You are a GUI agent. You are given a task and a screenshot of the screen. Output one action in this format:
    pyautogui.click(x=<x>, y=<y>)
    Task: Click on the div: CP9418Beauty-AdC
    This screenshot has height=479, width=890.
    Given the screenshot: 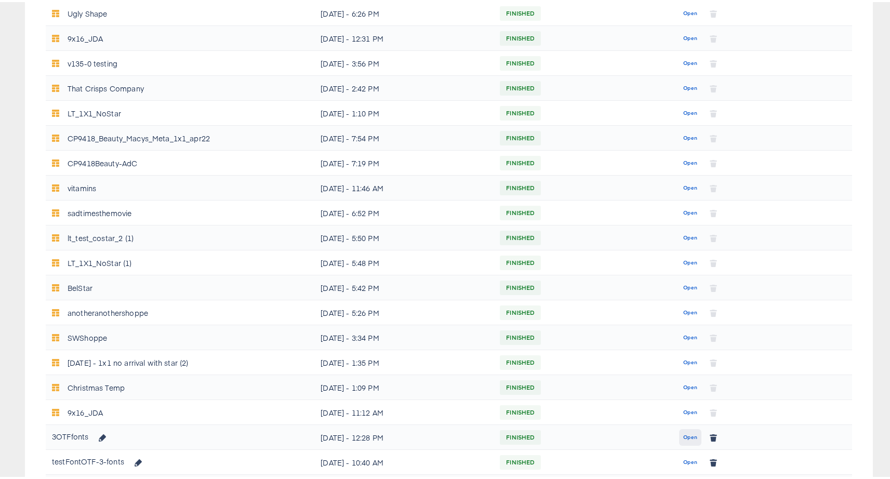 What is the action you would take?
    pyautogui.click(x=102, y=161)
    